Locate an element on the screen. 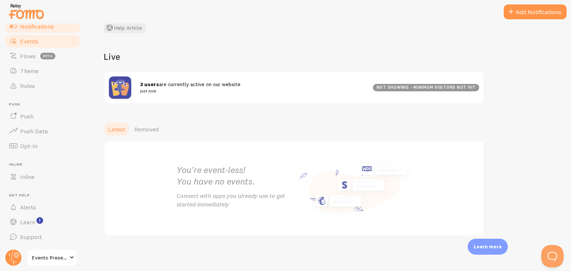 The width and height of the screenshot is (571, 271). a: Notifications is located at coordinates (43, 26).